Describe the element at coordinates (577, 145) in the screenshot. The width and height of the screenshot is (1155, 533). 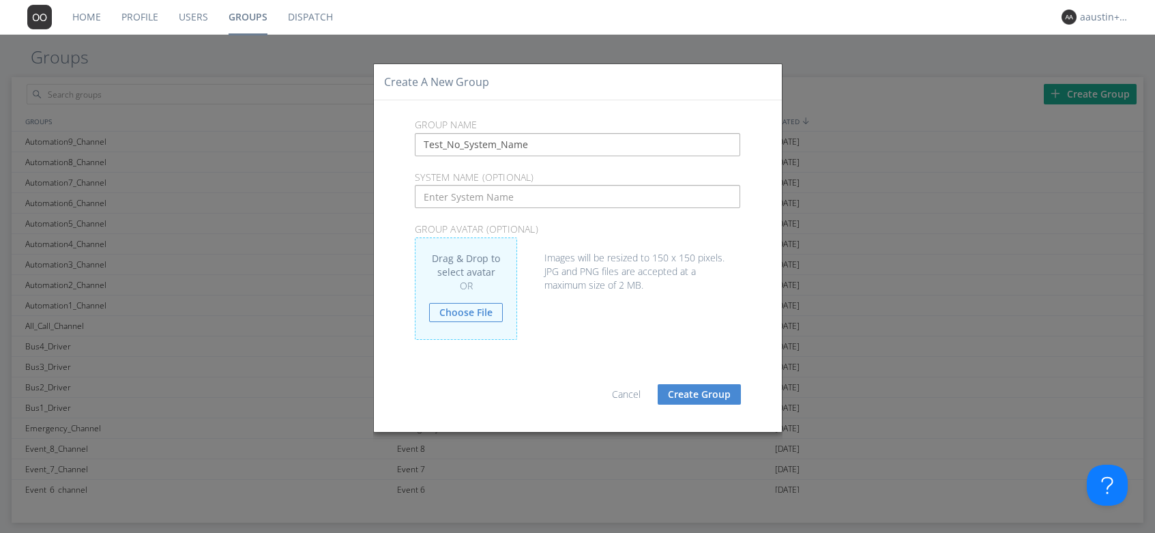
I see `input: Enter Group Name` at that location.